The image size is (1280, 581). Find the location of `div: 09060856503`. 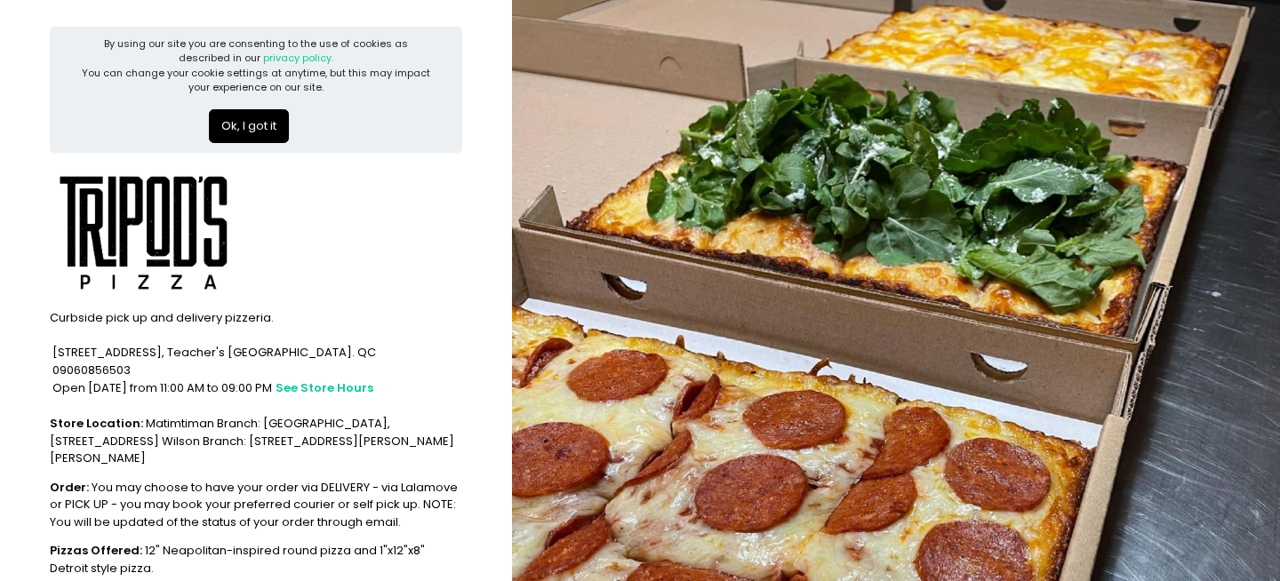

div: 09060856503 is located at coordinates (256, 371).